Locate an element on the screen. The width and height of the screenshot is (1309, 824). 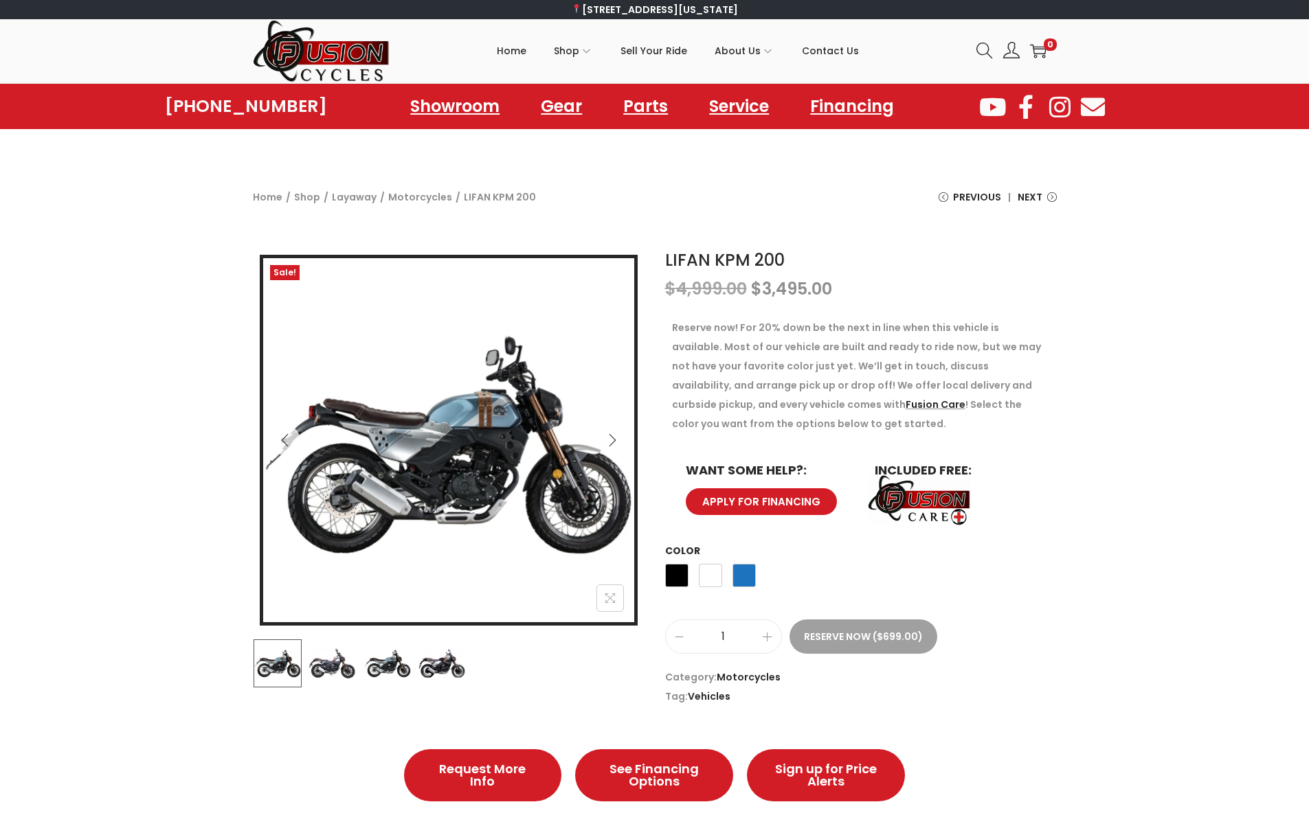
a: Sell Your Ride is located at coordinates (653, 51).